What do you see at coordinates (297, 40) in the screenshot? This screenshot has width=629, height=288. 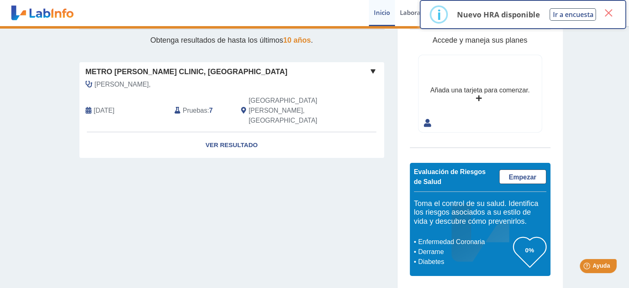 I see `span: 10 años` at bounding box center [297, 40].